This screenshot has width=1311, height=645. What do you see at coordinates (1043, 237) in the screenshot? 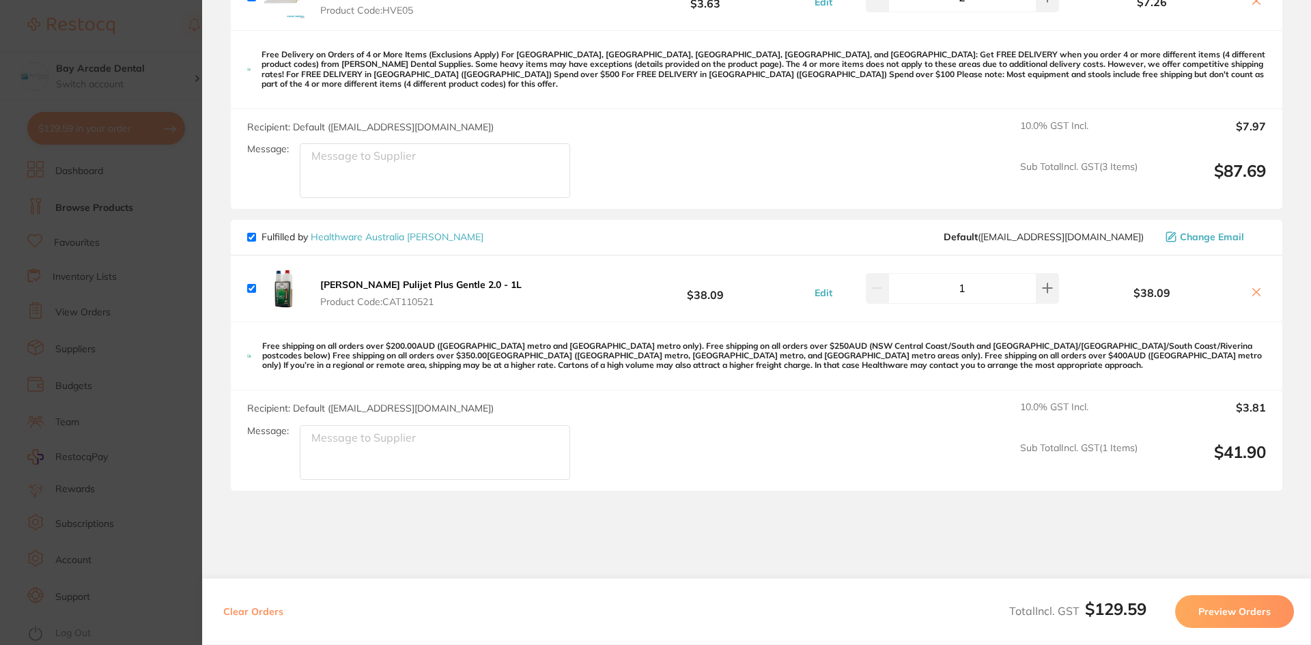
I see `span: info@healthwareaustralia.com.au` at bounding box center [1043, 237].